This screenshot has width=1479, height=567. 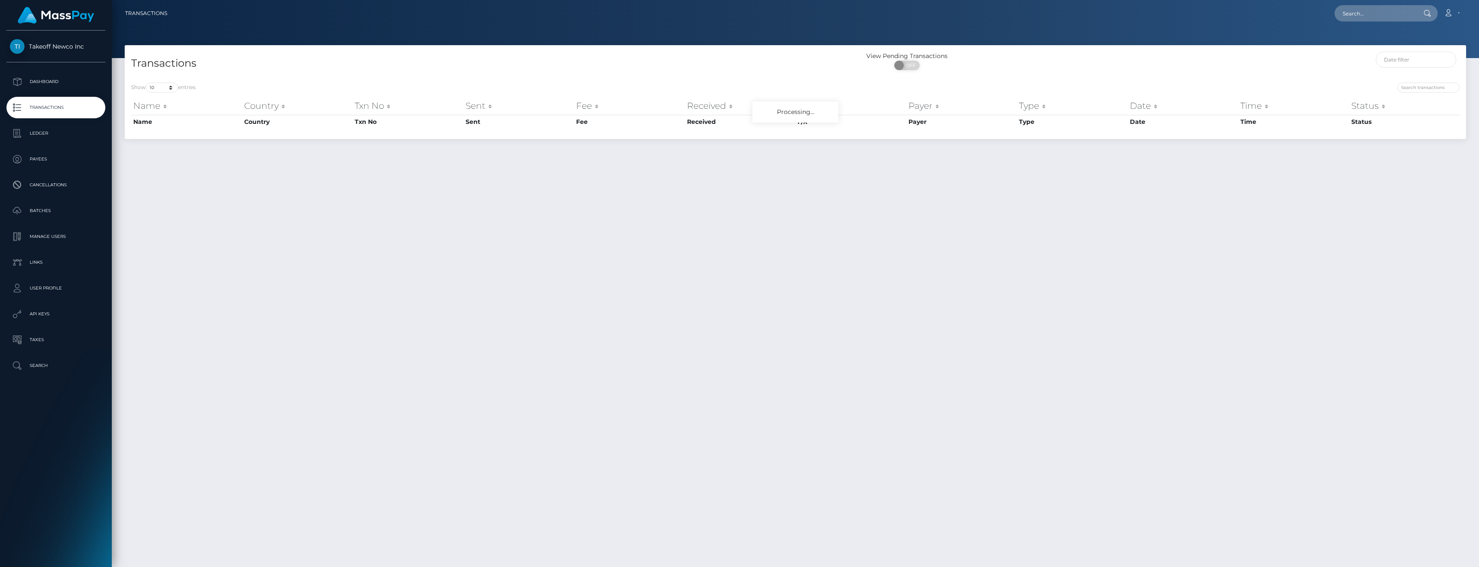 What do you see at coordinates (56, 46) in the screenshot?
I see `span: Takeoff Newco Inc` at bounding box center [56, 46].